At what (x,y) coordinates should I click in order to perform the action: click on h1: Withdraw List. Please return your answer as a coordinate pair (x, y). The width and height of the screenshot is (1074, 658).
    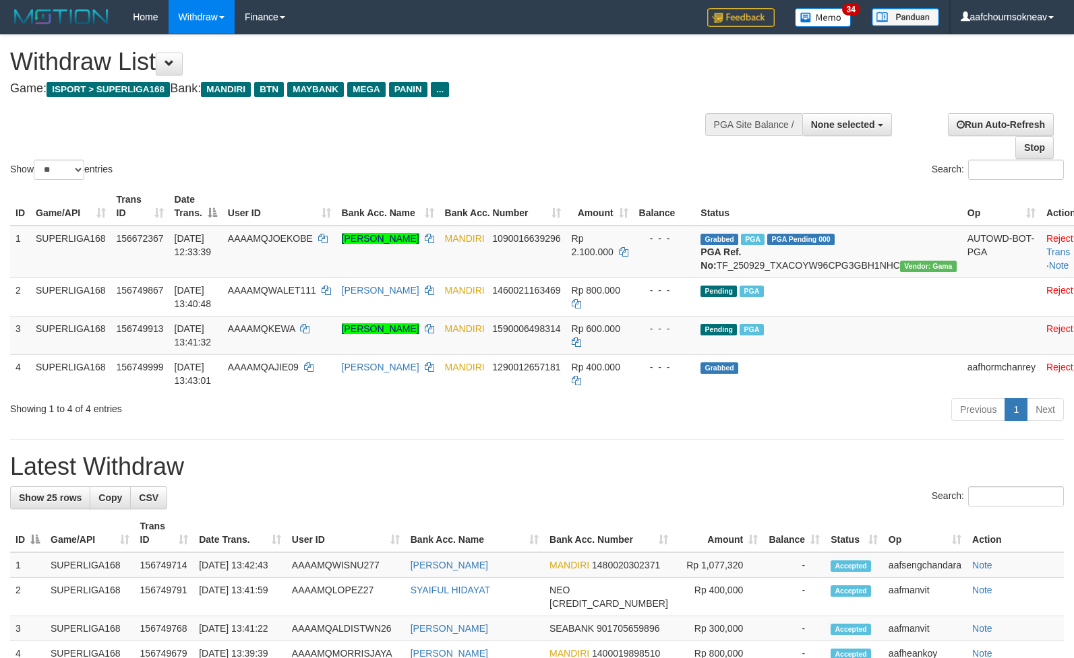
    Looking at the image, I should click on (356, 62).